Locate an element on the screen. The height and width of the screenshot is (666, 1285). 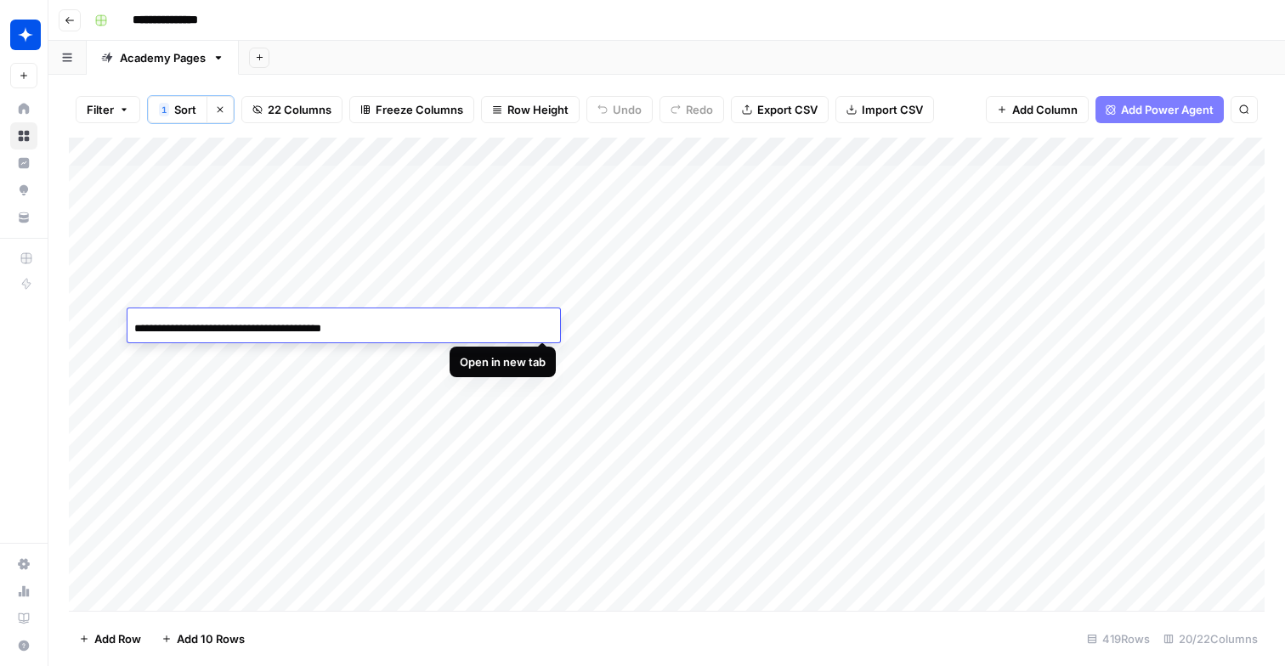
span: Sort is located at coordinates (185, 110).